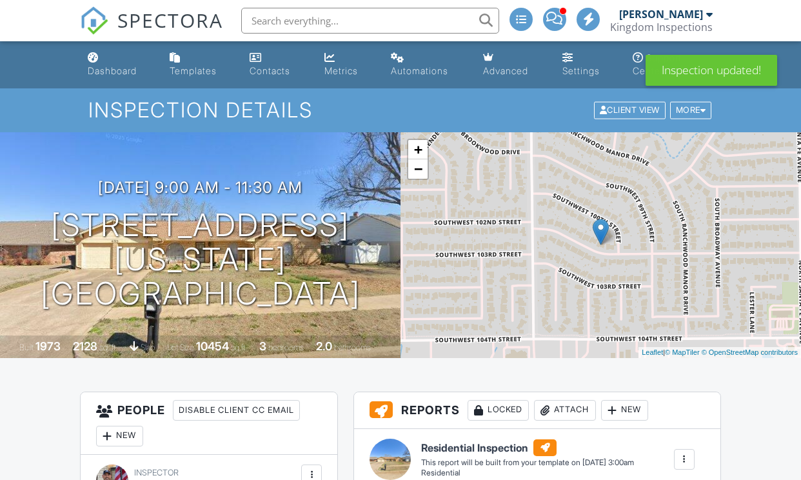 The width and height of the screenshot is (801, 480). I want to click on a: Settings, so click(587, 65).